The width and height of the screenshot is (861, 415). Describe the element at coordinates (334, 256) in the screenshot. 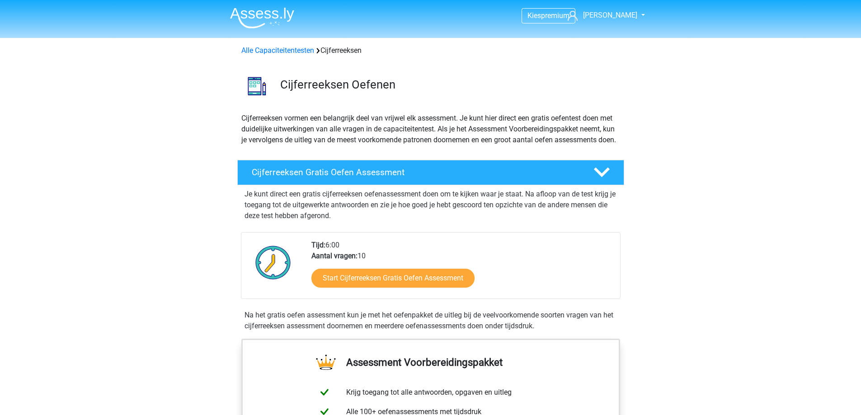

I see `b: Aantal vragen:` at that location.